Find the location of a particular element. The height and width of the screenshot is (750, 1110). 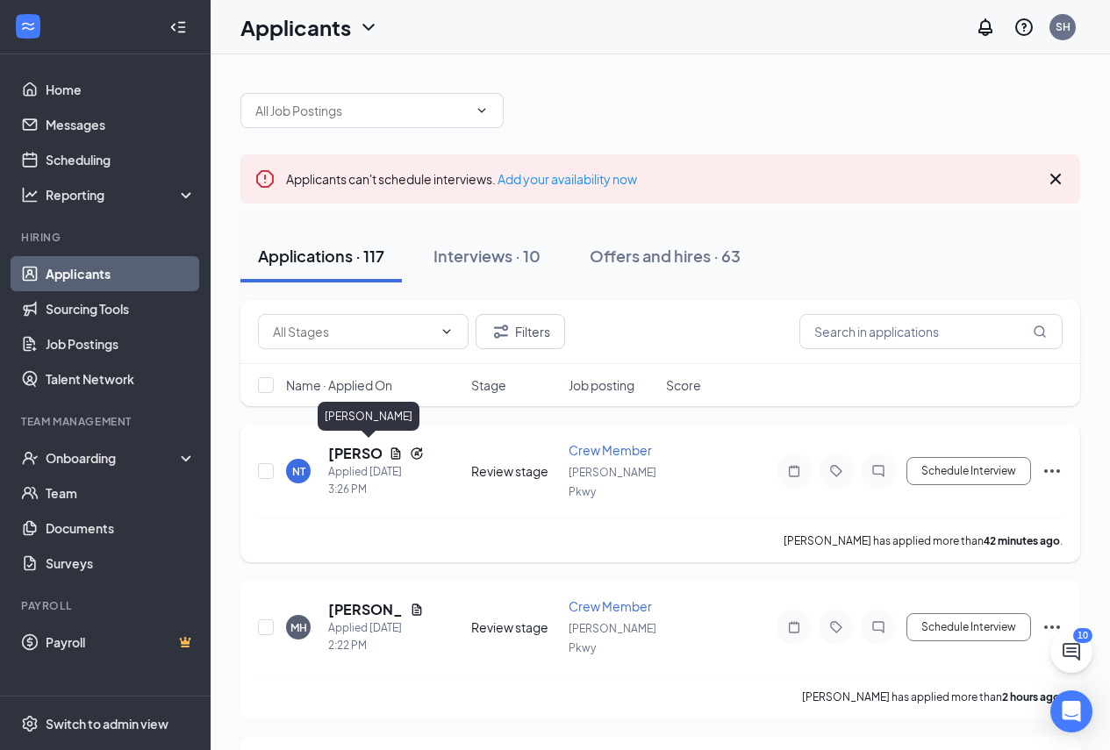

div: Offers and hires · 63 is located at coordinates (665, 255).